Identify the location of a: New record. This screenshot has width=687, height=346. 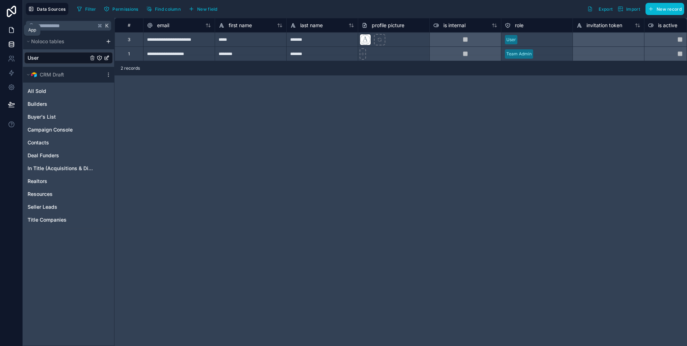
(664, 9).